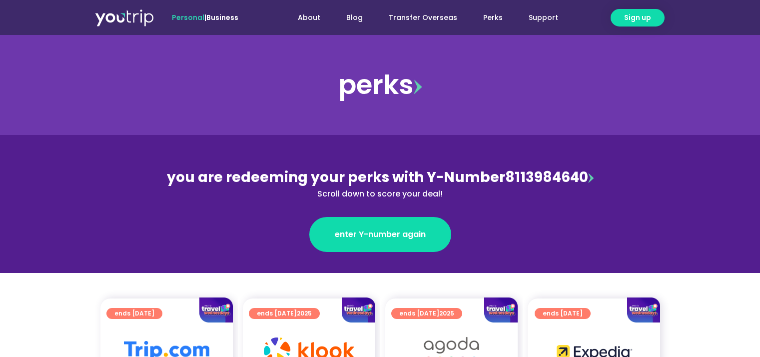 The image size is (760, 357). What do you see at coordinates (418, 17) in the screenshot?
I see `nav: Menu` at bounding box center [418, 17].